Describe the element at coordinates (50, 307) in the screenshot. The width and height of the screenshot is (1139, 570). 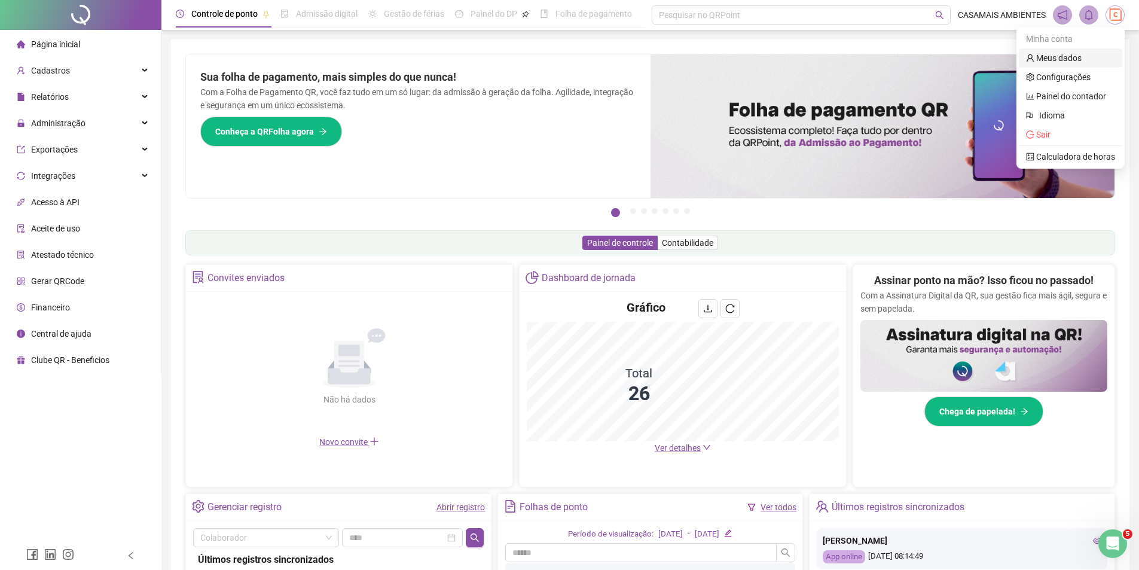
I see `span: Financeiro` at that location.